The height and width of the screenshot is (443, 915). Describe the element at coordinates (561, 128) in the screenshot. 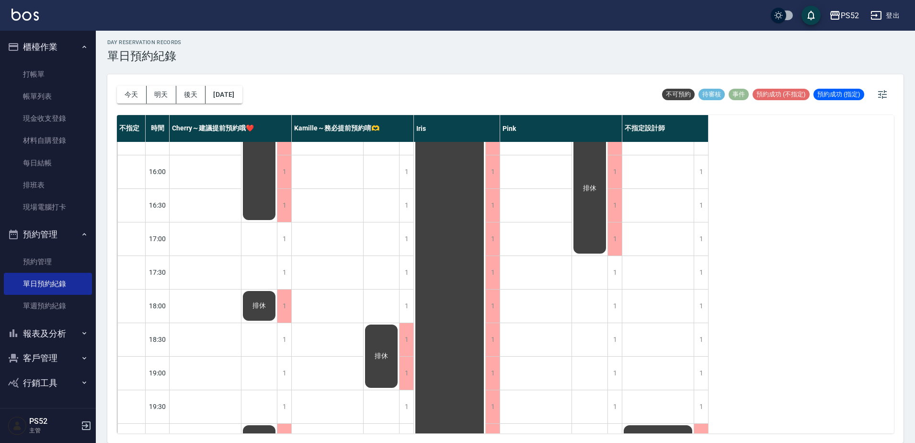

I see `div: Pink` at that location.